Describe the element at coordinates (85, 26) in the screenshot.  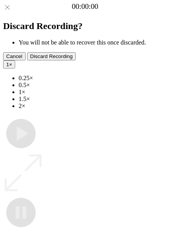
I see `h2: Discard Recording?` at that location.